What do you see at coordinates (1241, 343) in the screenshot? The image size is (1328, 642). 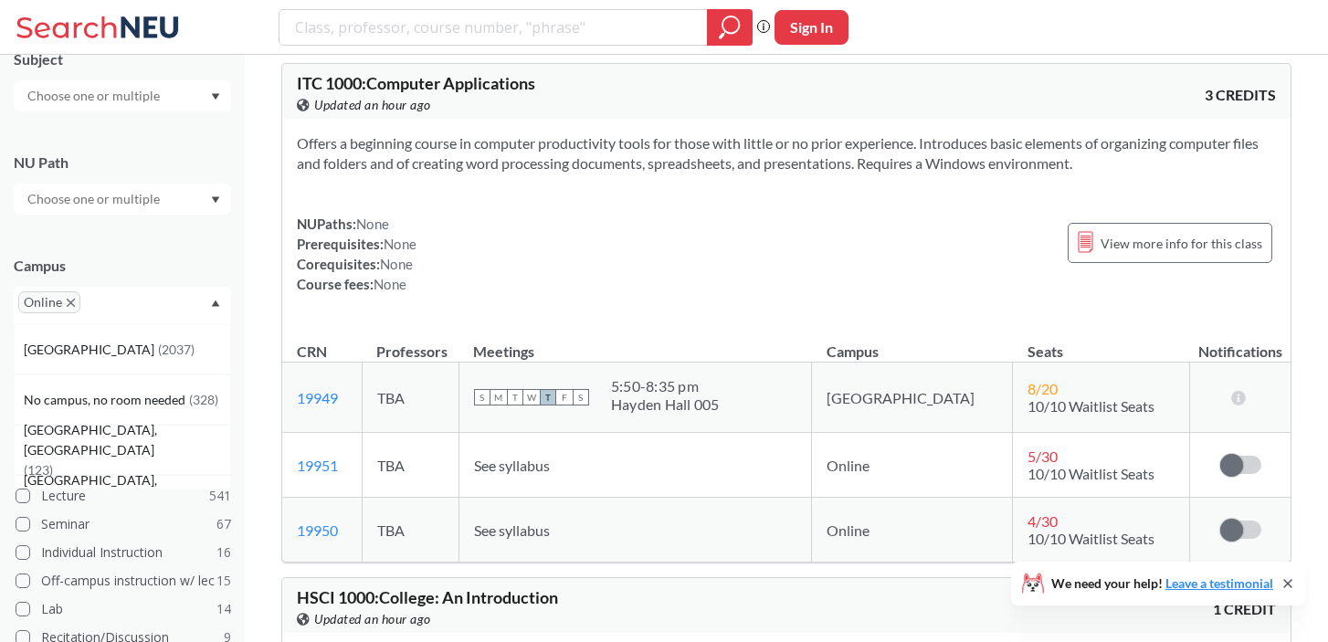 I see `th: Notifications` at bounding box center [1241, 343].